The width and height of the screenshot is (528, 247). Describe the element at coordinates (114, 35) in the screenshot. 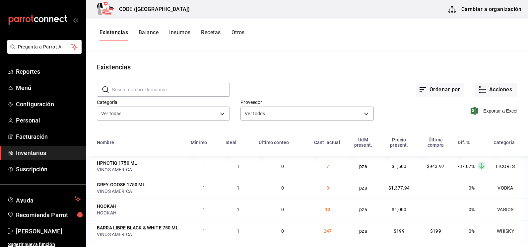

I see `button: Existencias` at that location.